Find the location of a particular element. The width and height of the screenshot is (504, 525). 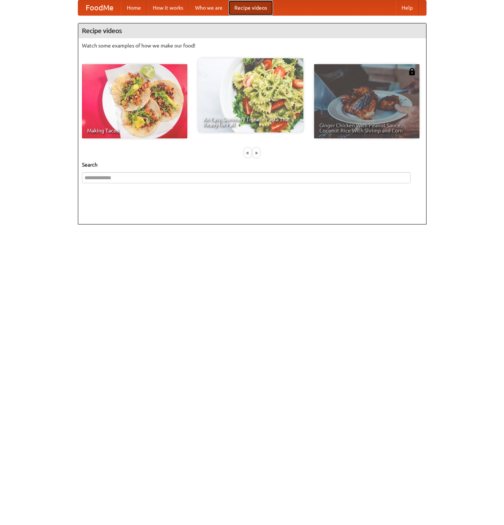

a: Help is located at coordinates (407, 8).